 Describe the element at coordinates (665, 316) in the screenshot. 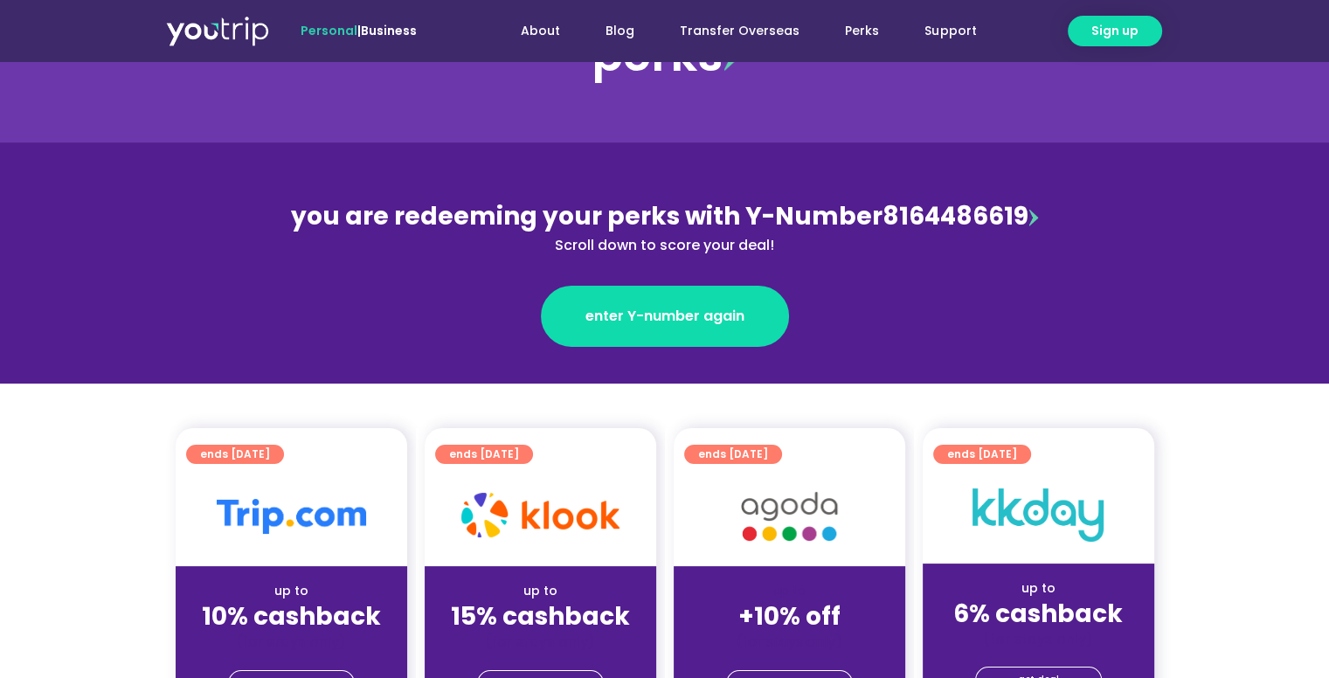

I see `a: enter Y-number again` at that location.